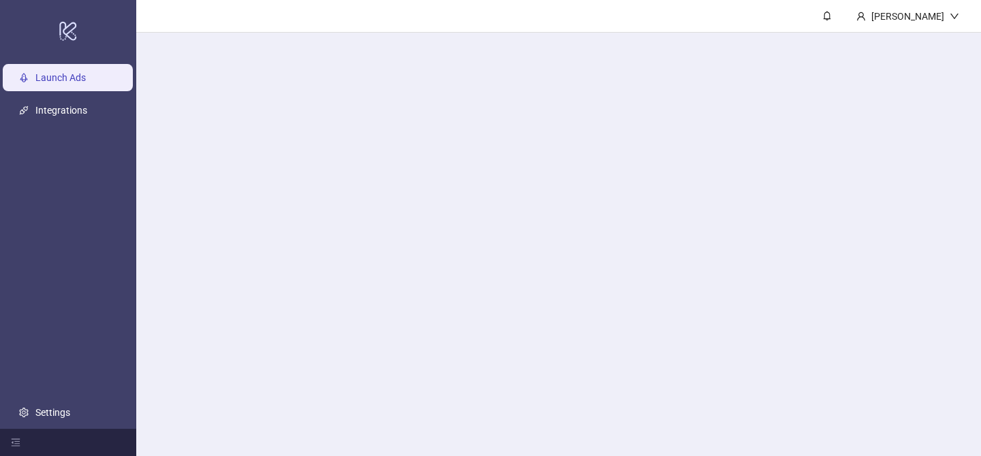 The height and width of the screenshot is (456, 981). Describe the element at coordinates (61, 110) in the screenshot. I see `a: Integrations` at that location.